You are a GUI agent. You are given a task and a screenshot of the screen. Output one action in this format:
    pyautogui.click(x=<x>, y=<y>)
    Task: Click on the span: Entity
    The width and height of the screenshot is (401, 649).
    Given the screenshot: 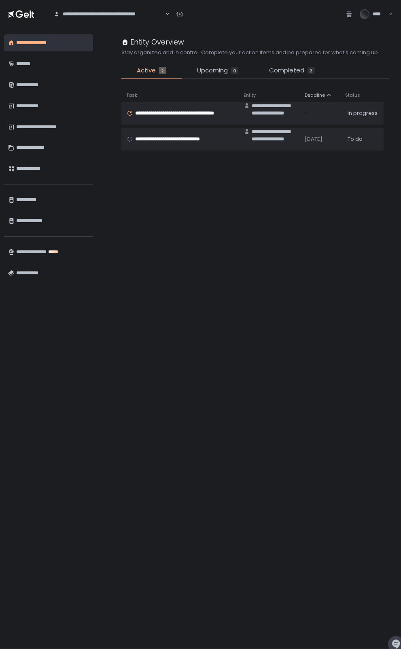 What is the action you would take?
    pyautogui.click(x=249, y=95)
    